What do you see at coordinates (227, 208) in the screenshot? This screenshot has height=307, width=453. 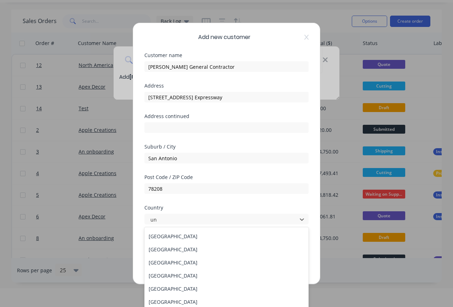 I see `div: Country` at bounding box center [227, 208].